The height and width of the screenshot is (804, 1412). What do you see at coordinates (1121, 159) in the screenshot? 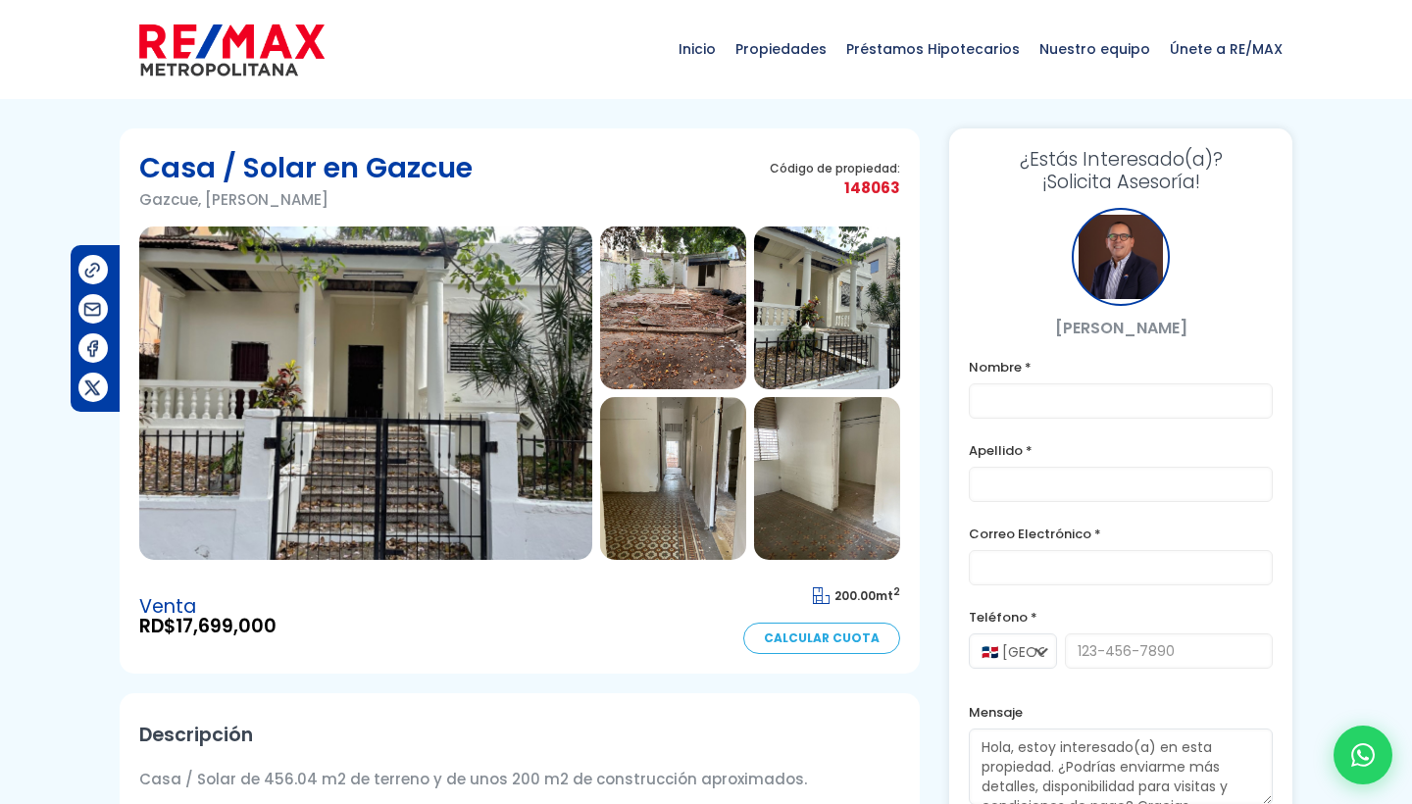
I see `span: ¿Estás Interesado(a)?` at bounding box center [1121, 159].